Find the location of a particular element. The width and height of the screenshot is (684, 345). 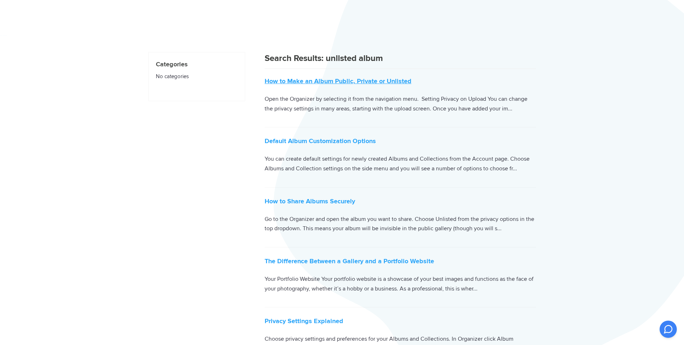

h4: Categories is located at coordinates (197, 64).